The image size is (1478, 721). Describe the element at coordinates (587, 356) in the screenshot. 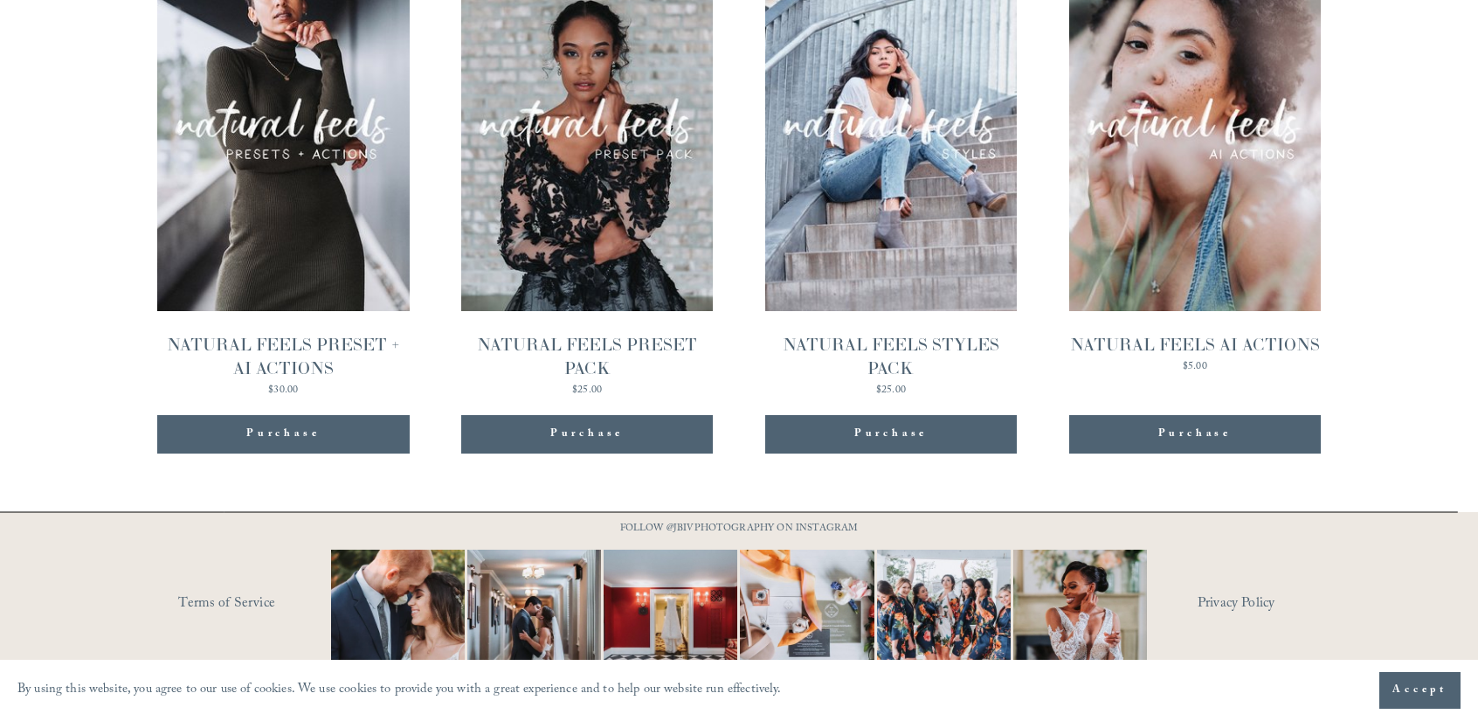

I see `div: NATURAL FEELS PRESET PACK` at that location.